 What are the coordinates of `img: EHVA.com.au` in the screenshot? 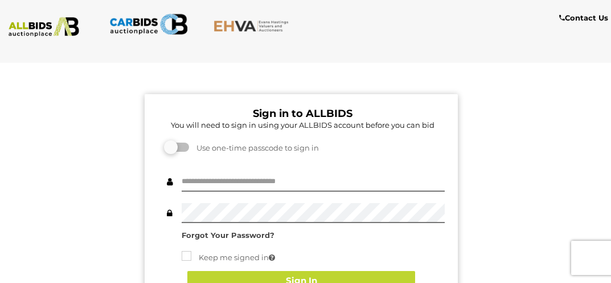 It's located at (253, 26).